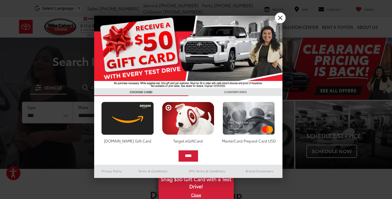 Image resolution: width=392 pixels, height=199 pixels. I want to click on a: Terms & Conditions, so click(153, 171).